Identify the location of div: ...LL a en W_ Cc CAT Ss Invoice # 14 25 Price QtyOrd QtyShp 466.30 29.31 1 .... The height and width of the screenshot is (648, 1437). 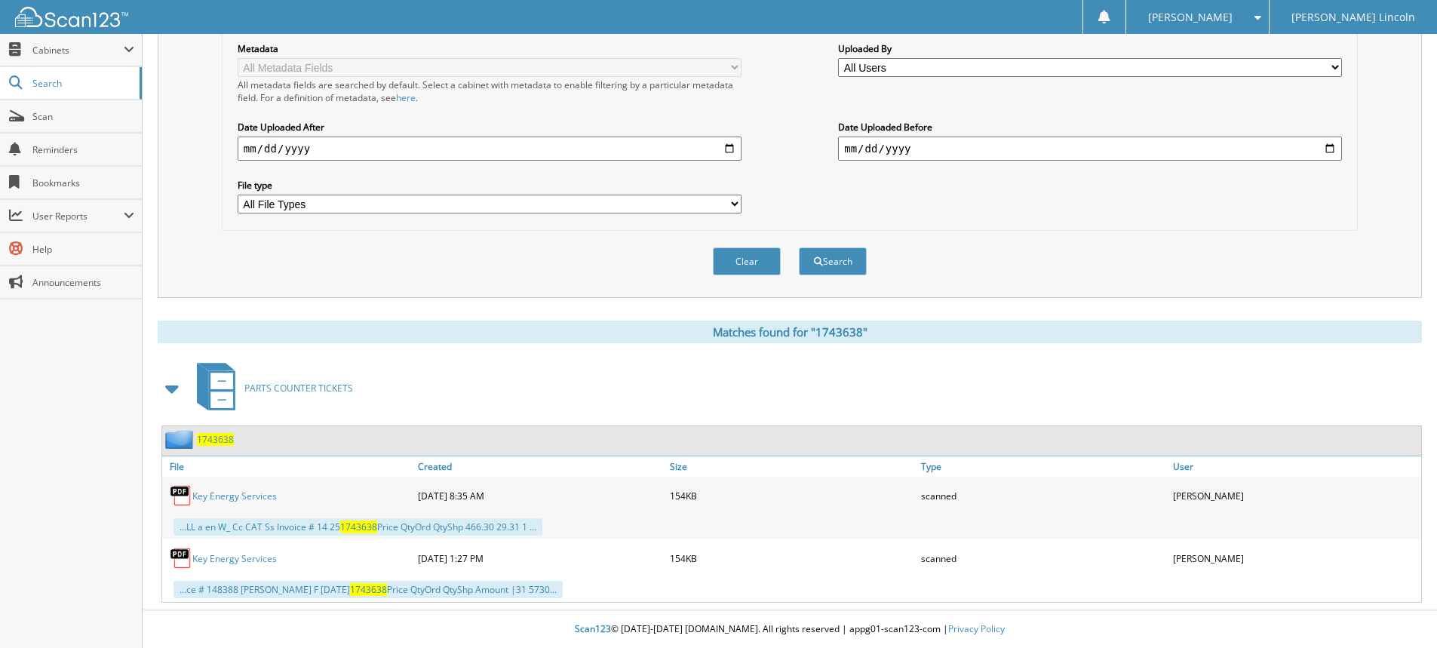
(358, 526).